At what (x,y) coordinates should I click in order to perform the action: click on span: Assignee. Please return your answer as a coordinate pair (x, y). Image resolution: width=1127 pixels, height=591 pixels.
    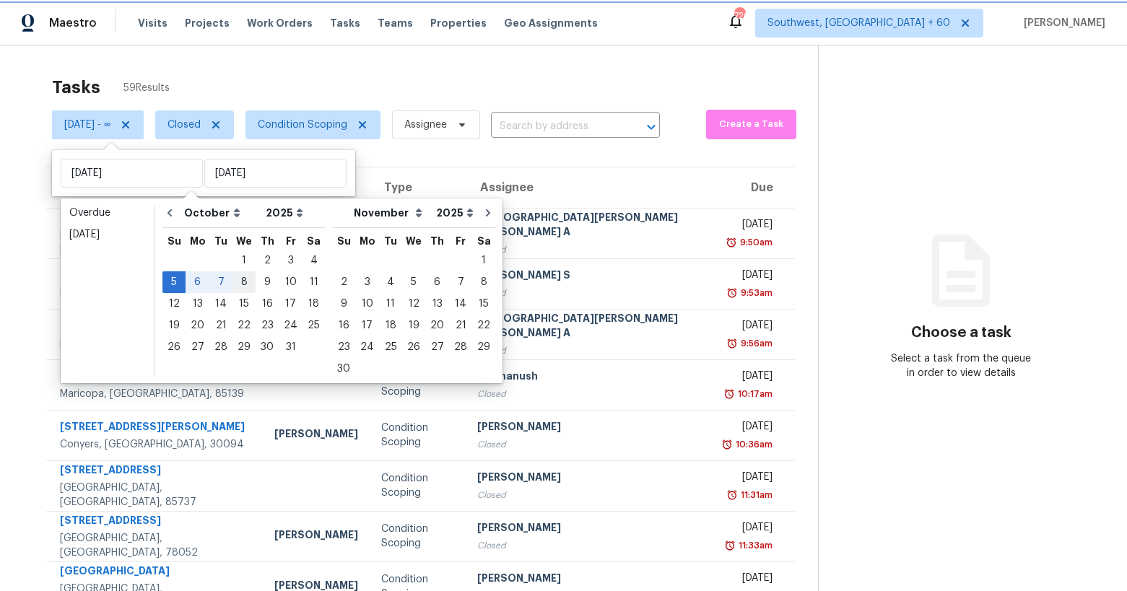
    Looking at the image, I should click on (425, 125).